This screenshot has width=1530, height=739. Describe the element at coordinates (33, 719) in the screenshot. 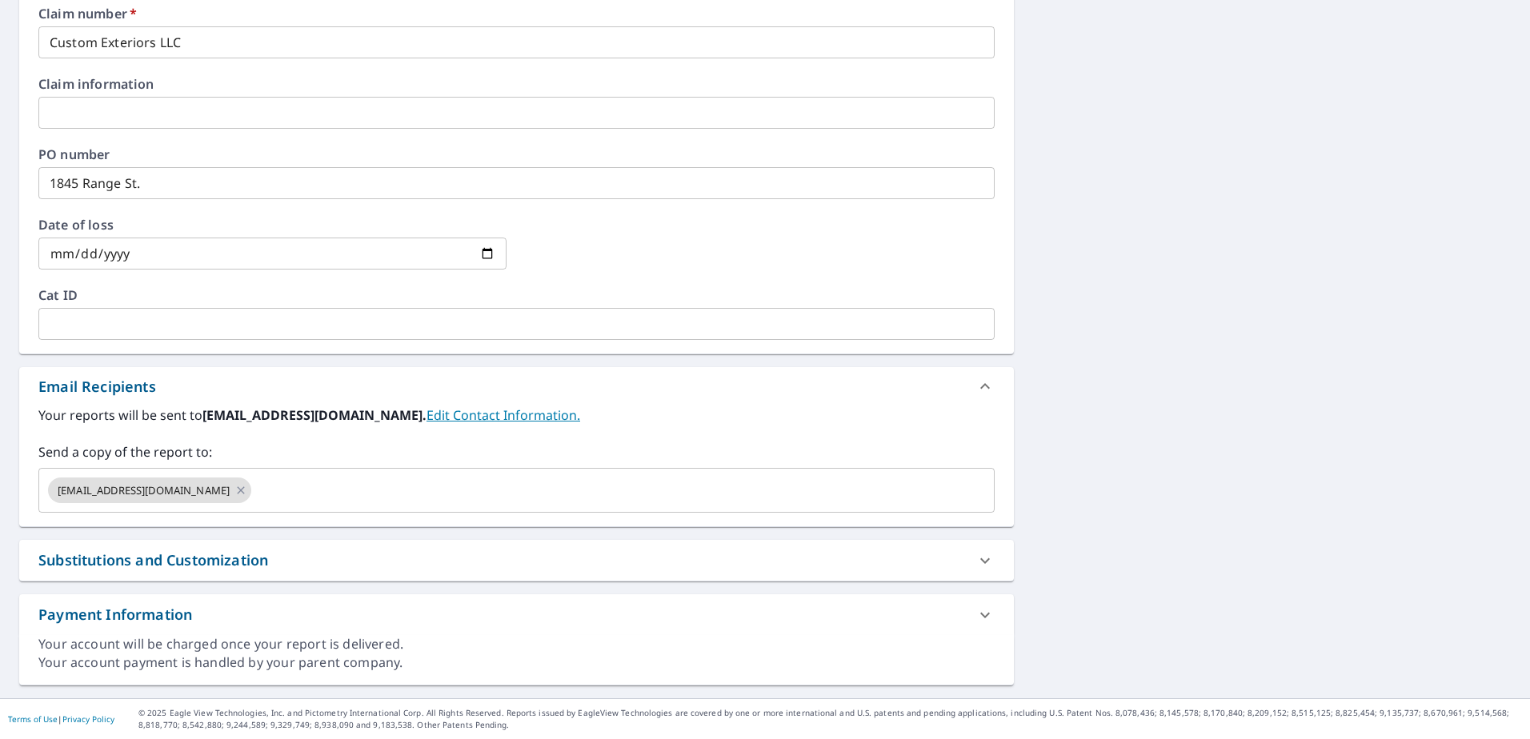

I see `a: Terms of Use` at that location.